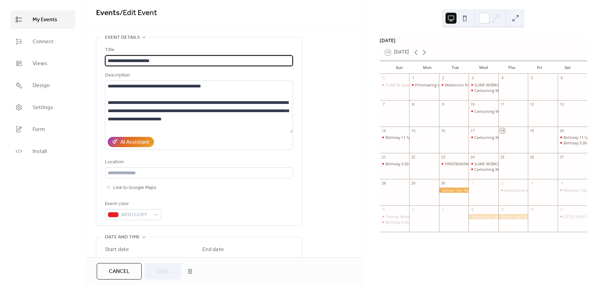 The height and width of the screenshot is (285, 604). I want to click on div: Thu, so click(511, 68).